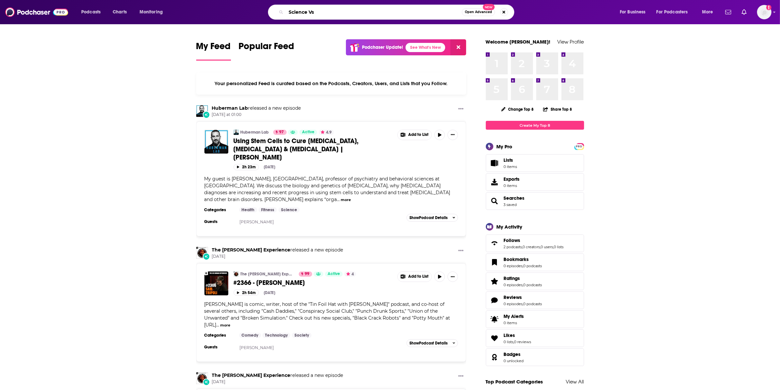 This screenshot has height=390, width=780. Describe the element at coordinates (37, 12) in the screenshot. I see `img: Podchaser - Follow, Share and Rate Podcasts` at that location.